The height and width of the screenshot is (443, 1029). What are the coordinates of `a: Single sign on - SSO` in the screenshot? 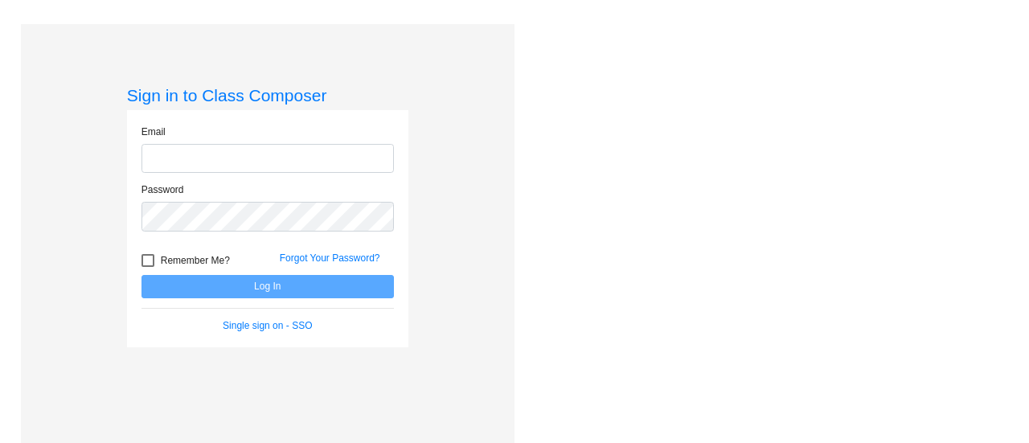 It's located at (267, 326).